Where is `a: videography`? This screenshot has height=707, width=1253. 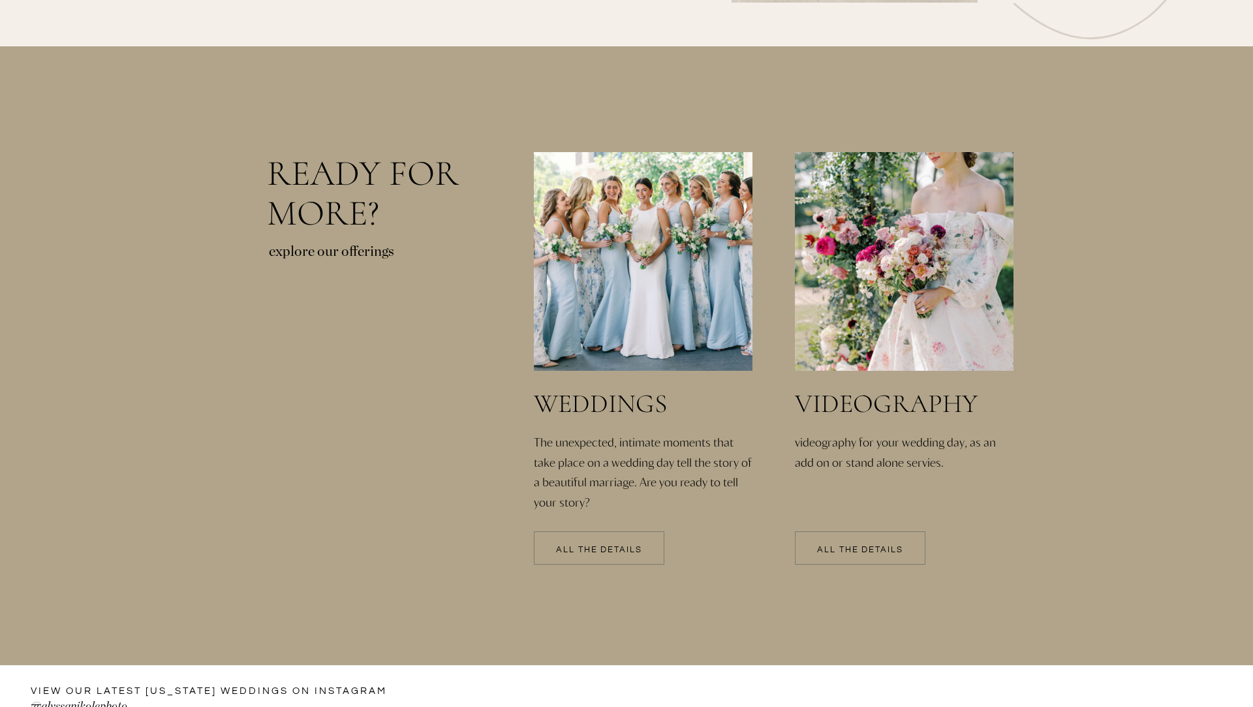 a: videography is located at coordinates (904, 404).